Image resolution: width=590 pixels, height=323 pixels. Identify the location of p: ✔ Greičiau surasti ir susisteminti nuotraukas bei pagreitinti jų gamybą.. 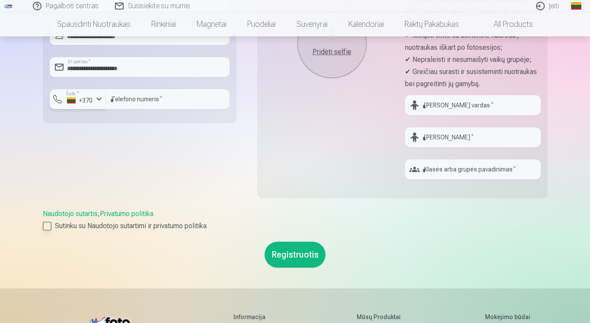
(473, 78).